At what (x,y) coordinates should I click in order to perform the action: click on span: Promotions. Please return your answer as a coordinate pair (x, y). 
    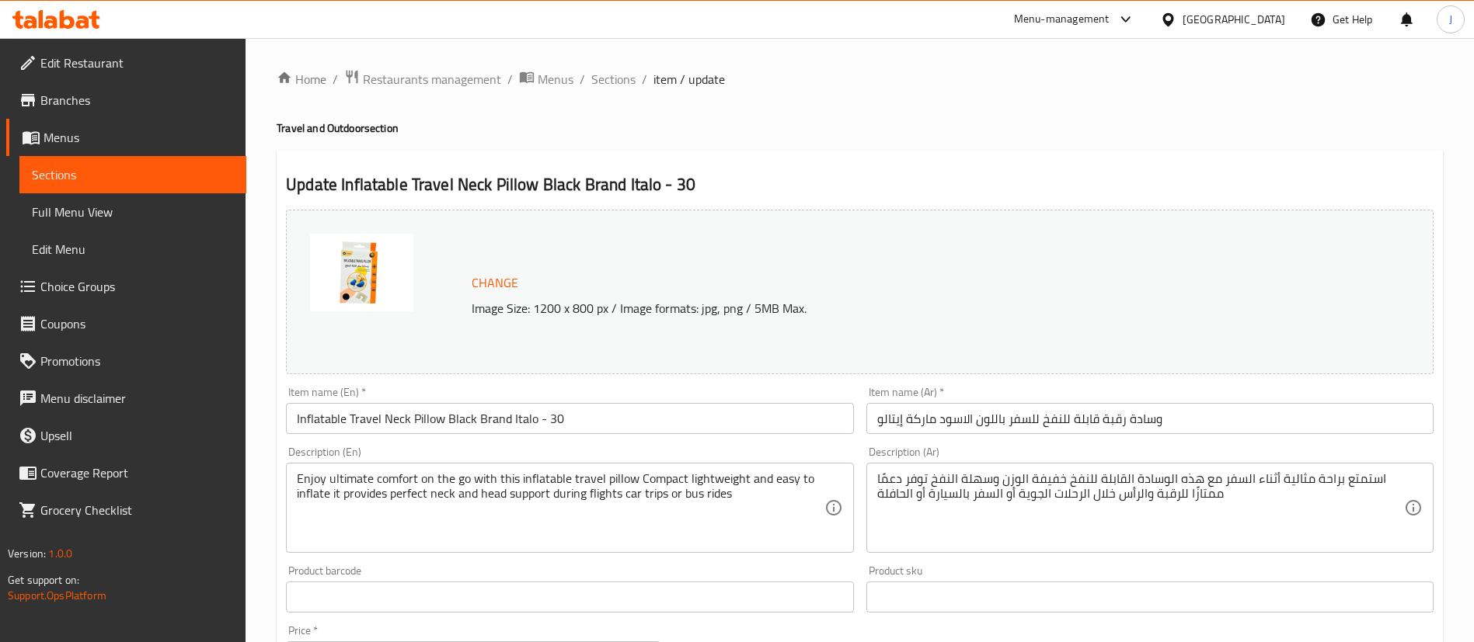
    Looking at the image, I should click on (137, 361).